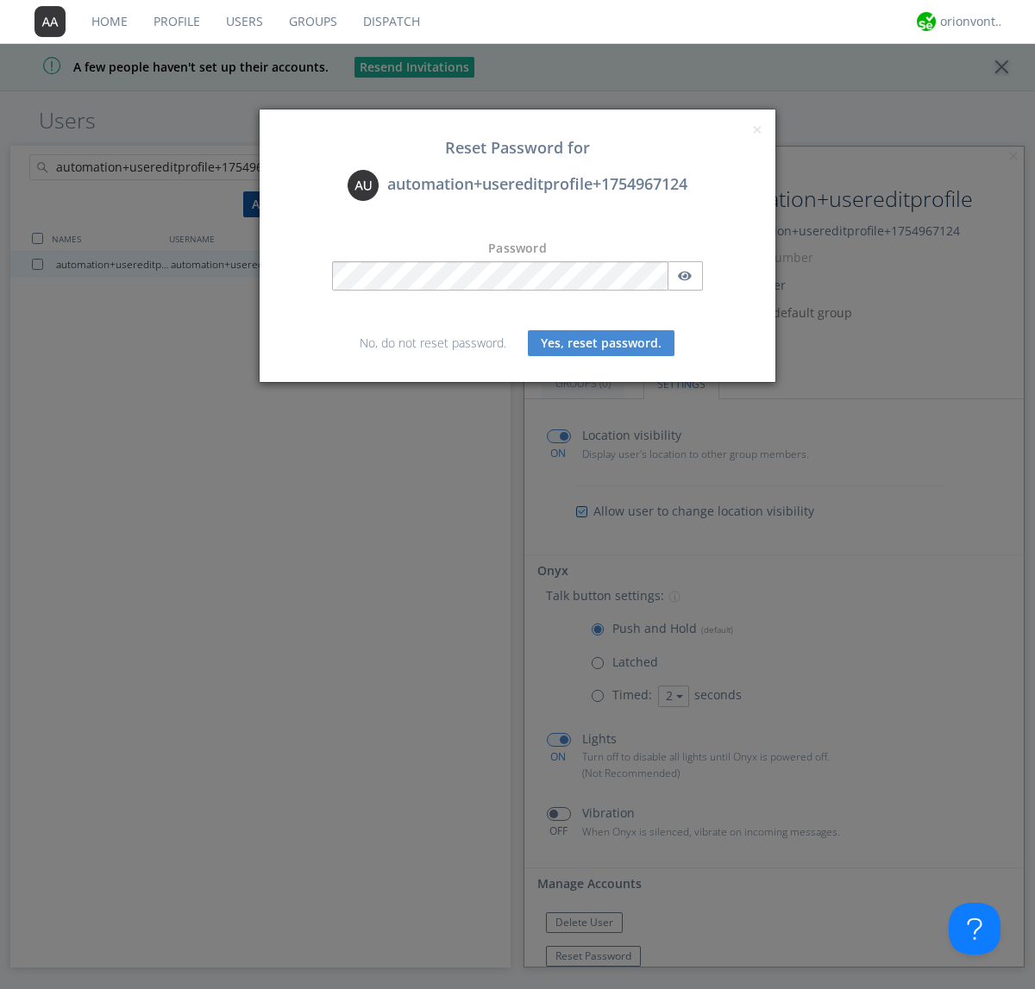 The image size is (1035, 989). What do you see at coordinates (601, 343) in the screenshot?
I see `button: Yes, reset password.` at bounding box center [601, 343].